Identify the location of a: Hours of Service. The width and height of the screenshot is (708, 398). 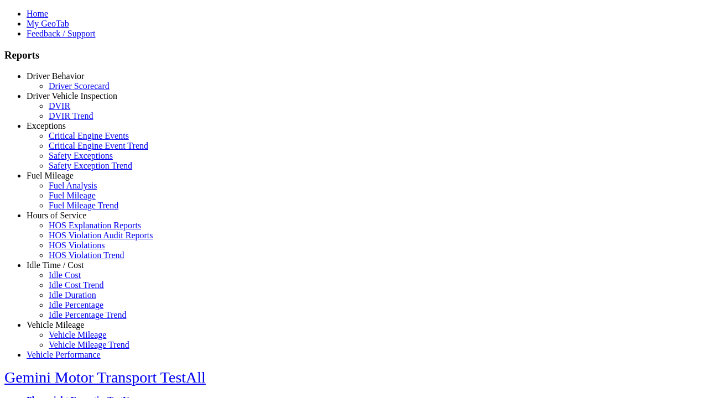
(56, 215).